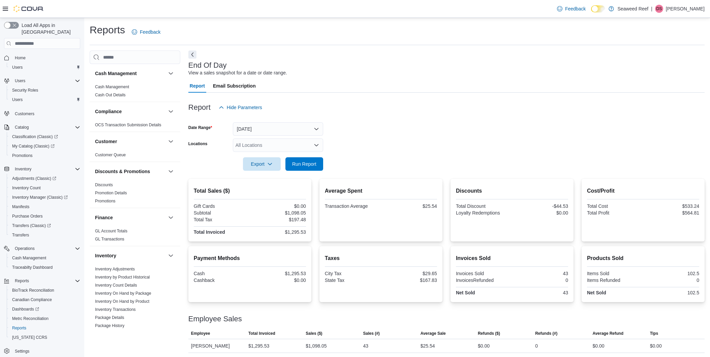 This screenshot has height=357, width=710. I want to click on span: Catalog, so click(22, 127).